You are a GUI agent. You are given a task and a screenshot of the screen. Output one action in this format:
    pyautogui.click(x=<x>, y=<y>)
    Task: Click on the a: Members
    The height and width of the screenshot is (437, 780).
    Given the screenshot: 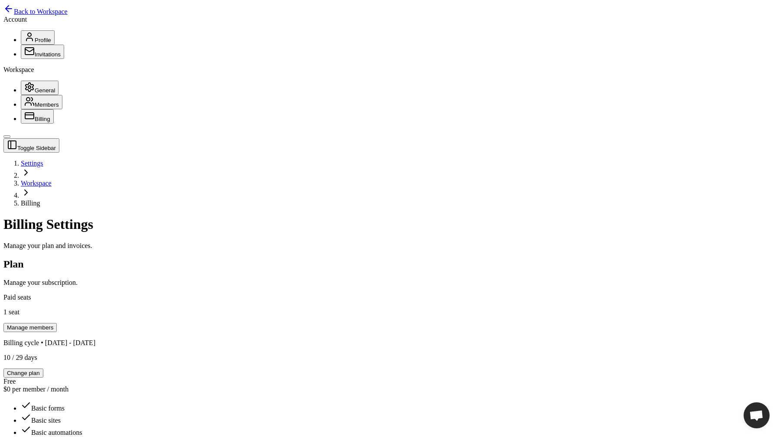 What is the action you would take?
    pyautogui.click(x=42, y=104)
    